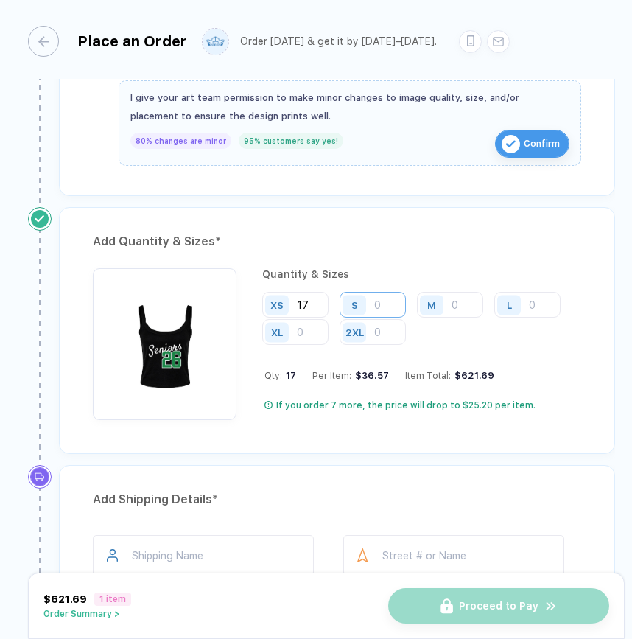 The height and width of the screenshot is (639, 632). I want to click on div: If you order 7 more, the price will drop to $25.20 per item., so click(406, 405).